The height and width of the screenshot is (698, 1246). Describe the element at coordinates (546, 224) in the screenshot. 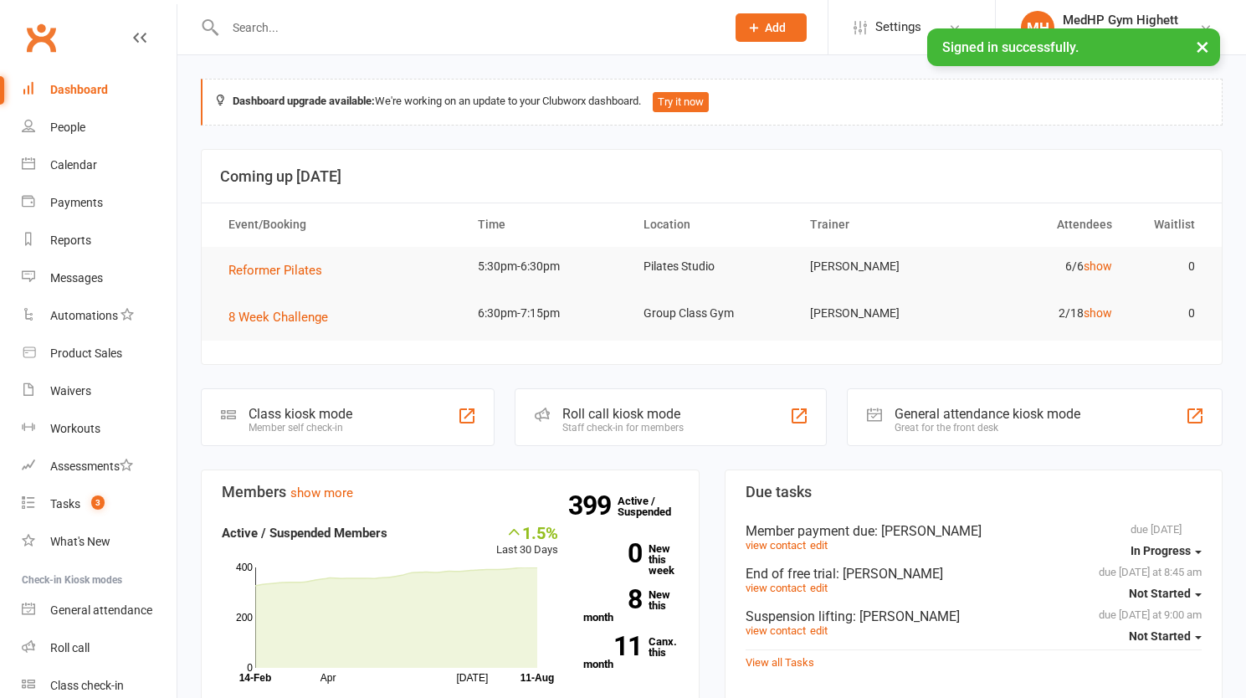

I see `th: Time` at that location.